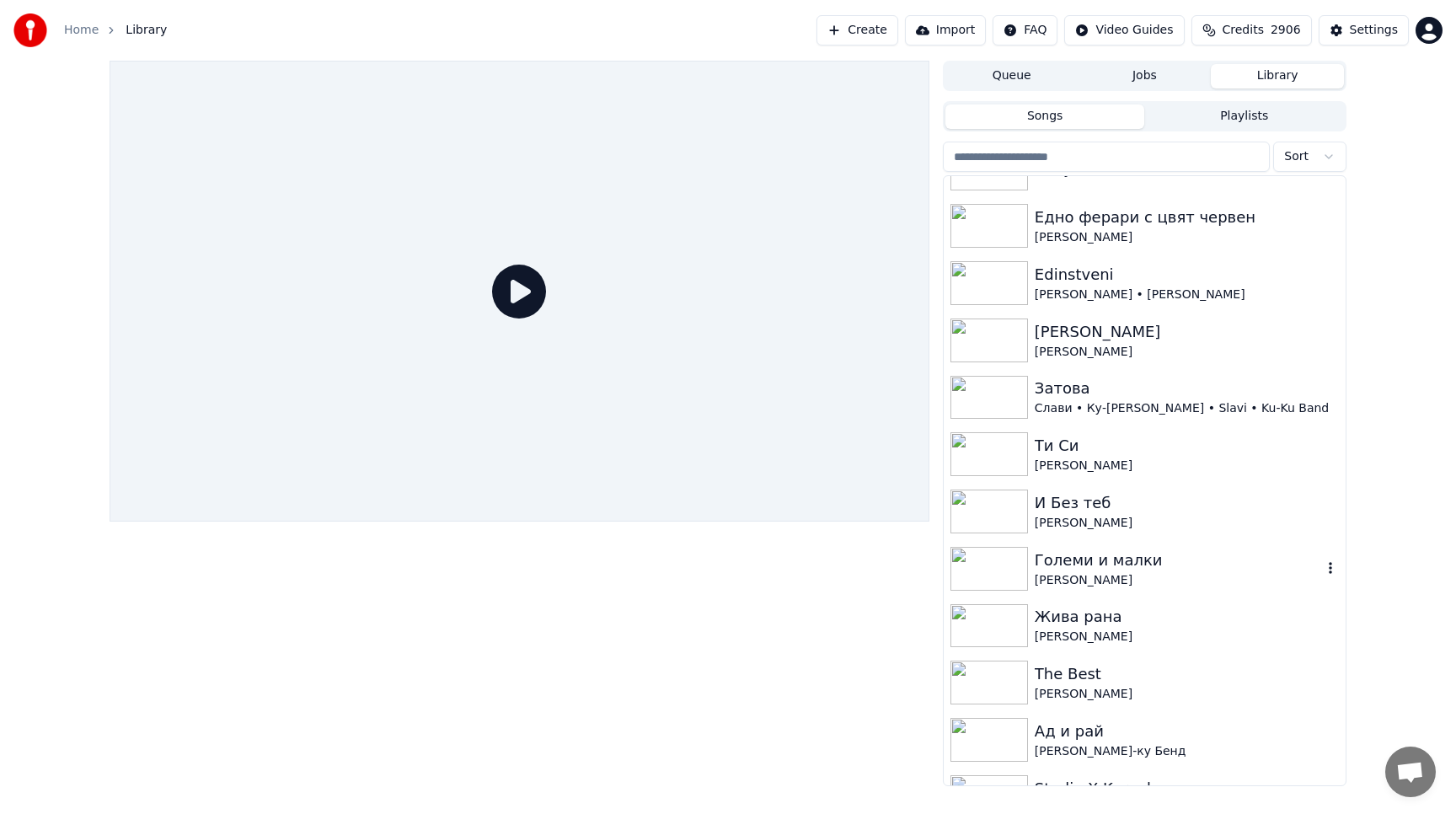 This screenshot has height=814, width=1456. What do you see at coordinates (1286, 31) in the screenshot?
I see `span: 2906` at bounding box center [1286, 31].